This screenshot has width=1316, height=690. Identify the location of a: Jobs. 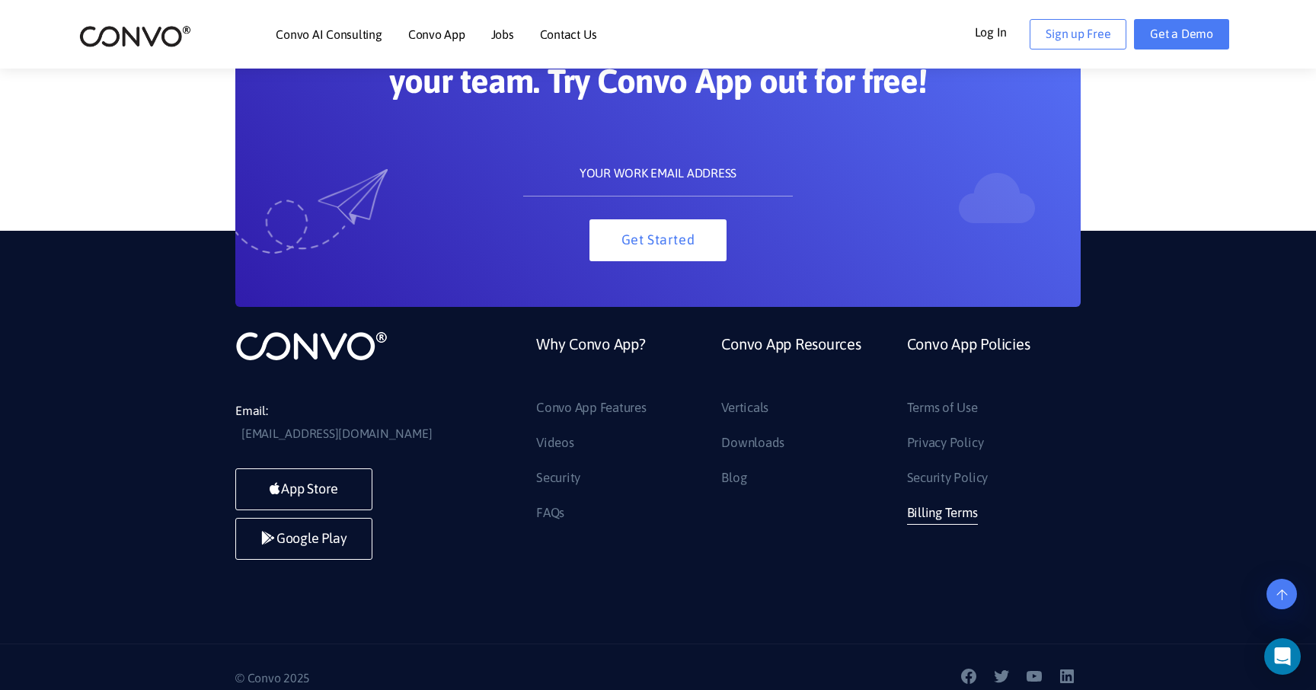
(503, 34).